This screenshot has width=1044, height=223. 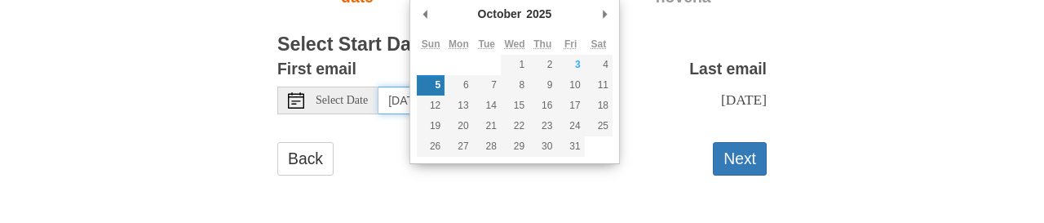 What do you see at coordinates (542, 146) in the screenshot?
I see `button: 30` at bounding box center [542, 146].